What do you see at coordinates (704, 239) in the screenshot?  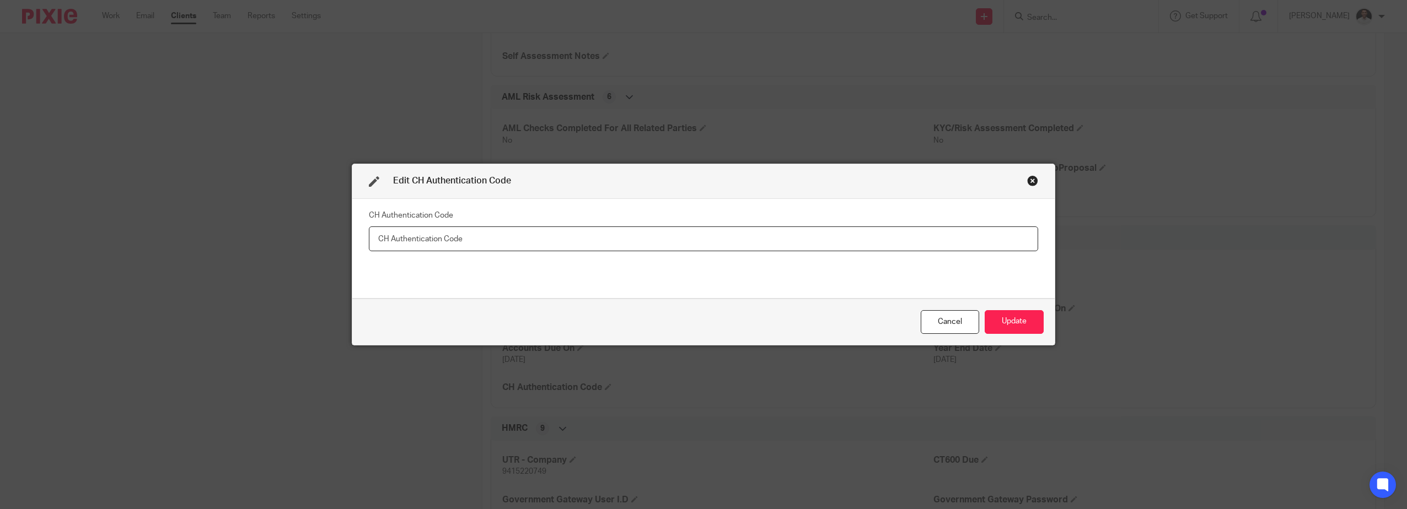 I see `input: CH Authentication Code` at bounding box center [704, 239].